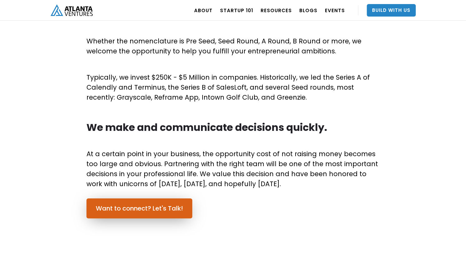 This screenshot has height=258, width=466. What do you see at coordinates (233, 169) in the screenshot?
I see `p: At a certain point in your business, the opportunity cost of not raising money becomes too large ...` at bounding box center [233, 169].